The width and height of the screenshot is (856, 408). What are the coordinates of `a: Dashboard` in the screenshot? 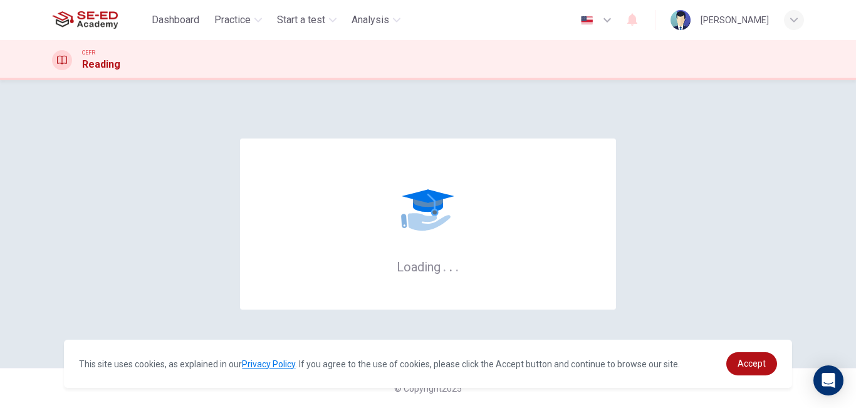 It's located at (175, 20).